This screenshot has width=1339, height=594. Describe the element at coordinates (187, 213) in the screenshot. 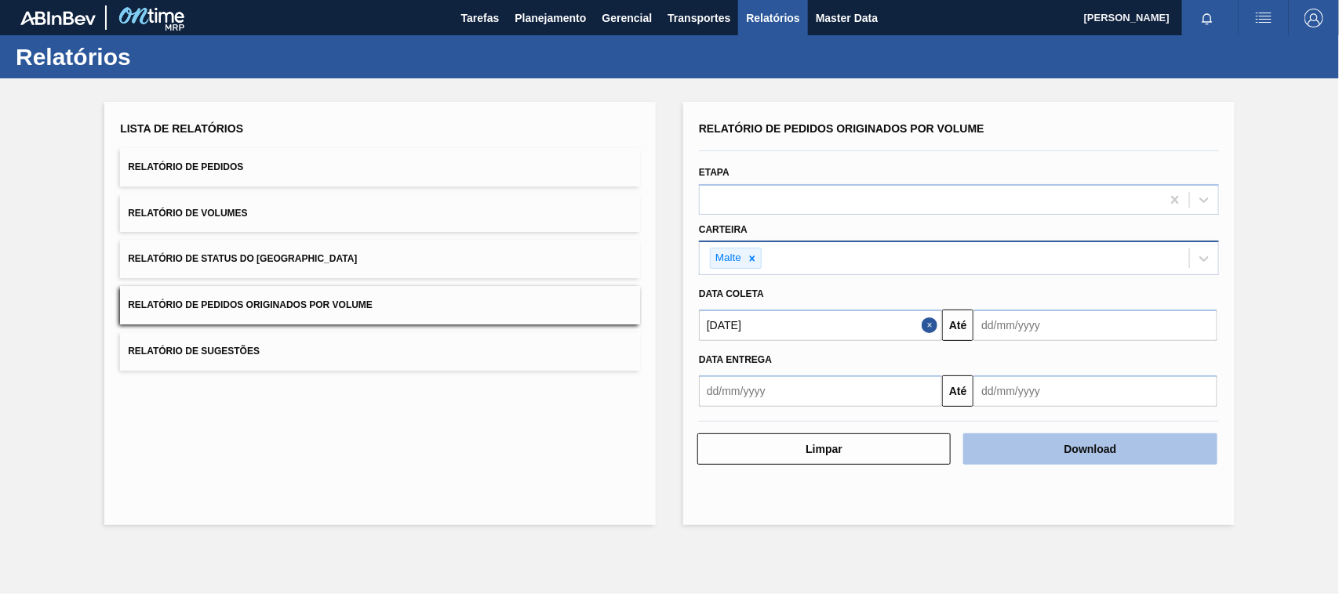

I see `span: Relatório de Volumes` at that location.